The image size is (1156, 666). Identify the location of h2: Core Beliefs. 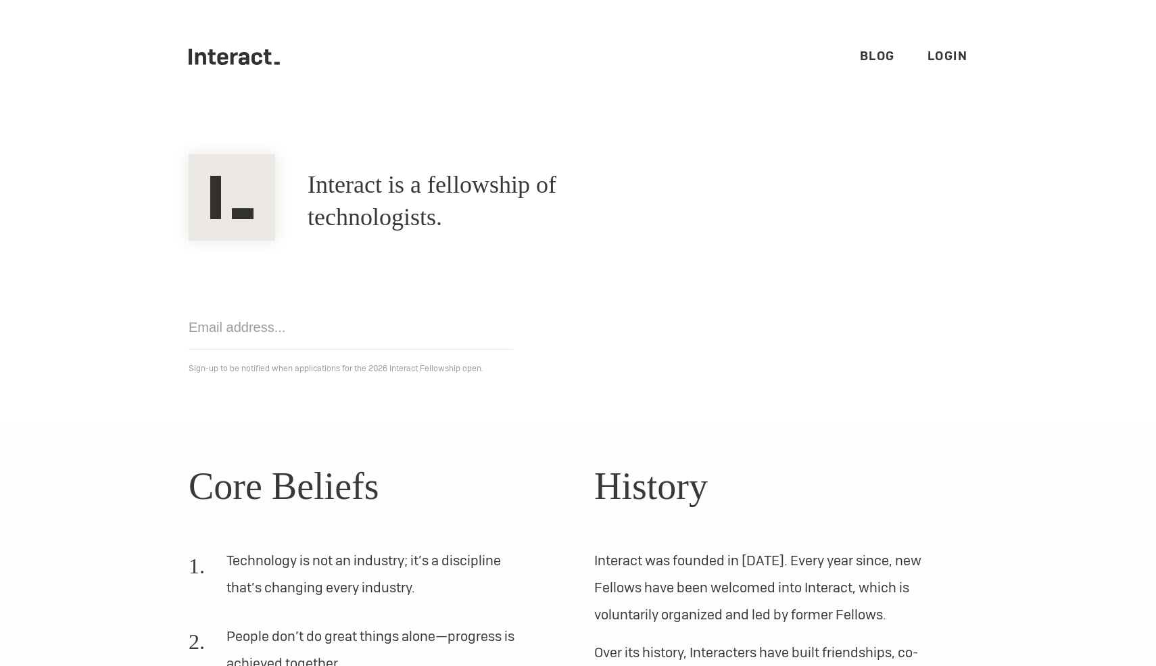
(375, 486).